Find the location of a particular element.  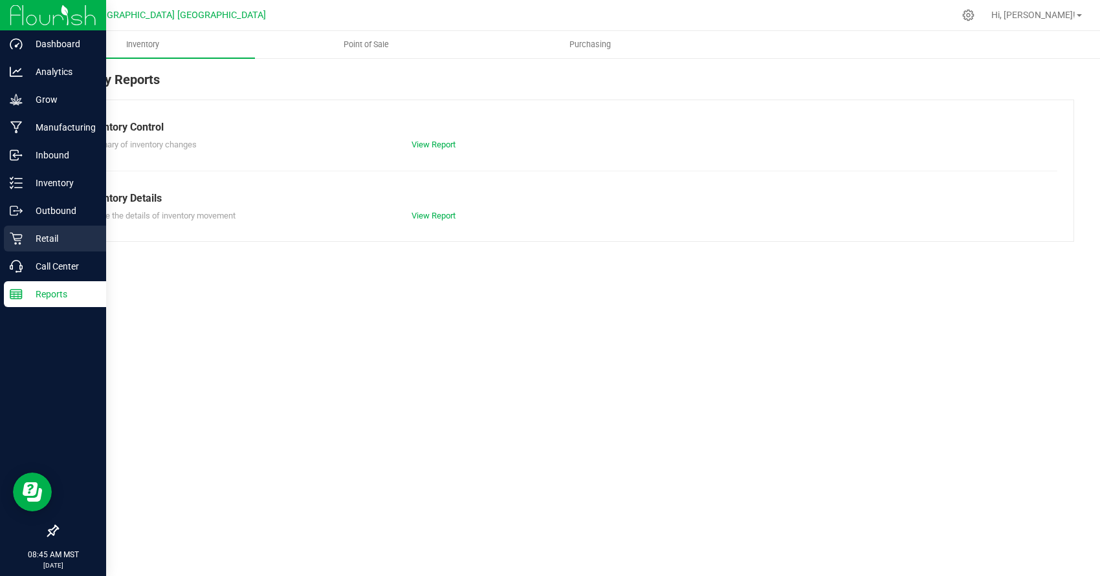

span: Purchasing is located at coordinates (590, 45).